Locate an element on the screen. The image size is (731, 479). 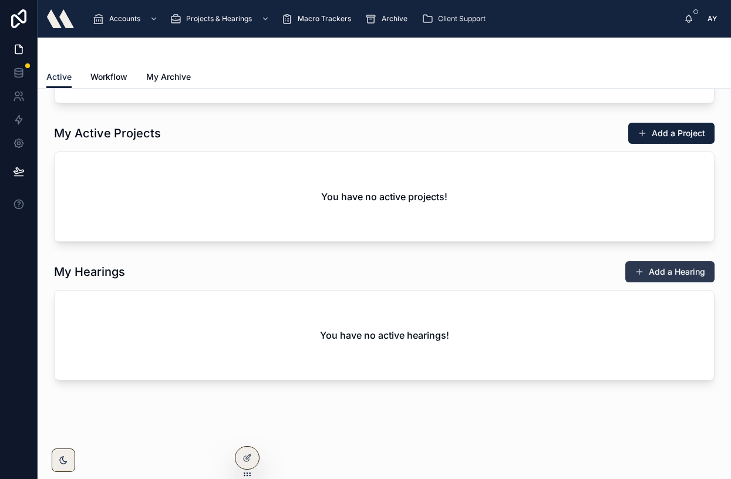
a: Add a Hearing is located at coordinates (670, 272).